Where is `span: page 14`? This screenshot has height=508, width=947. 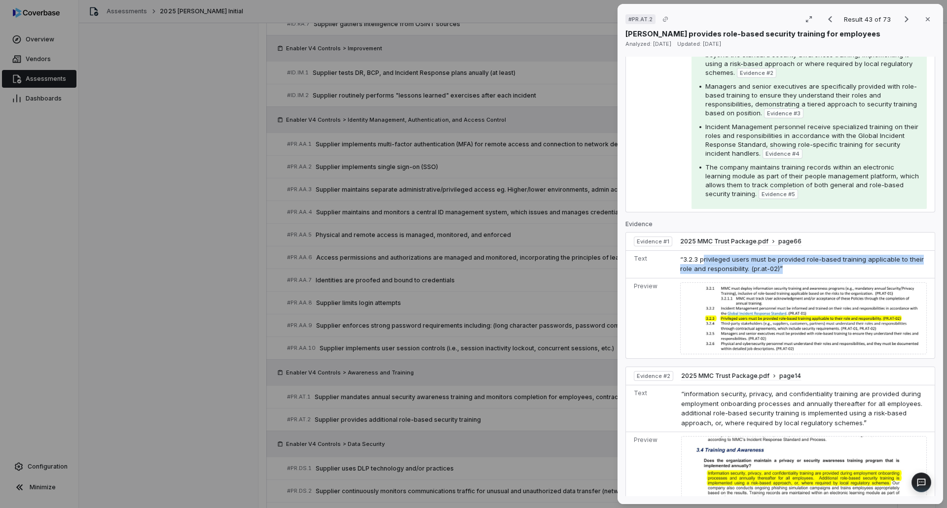 span: page 14 is located at coordinates (790, 376).